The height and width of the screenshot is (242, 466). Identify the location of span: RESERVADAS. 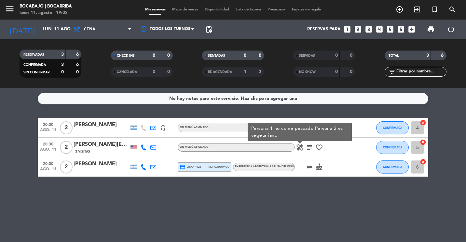
(34, 55).